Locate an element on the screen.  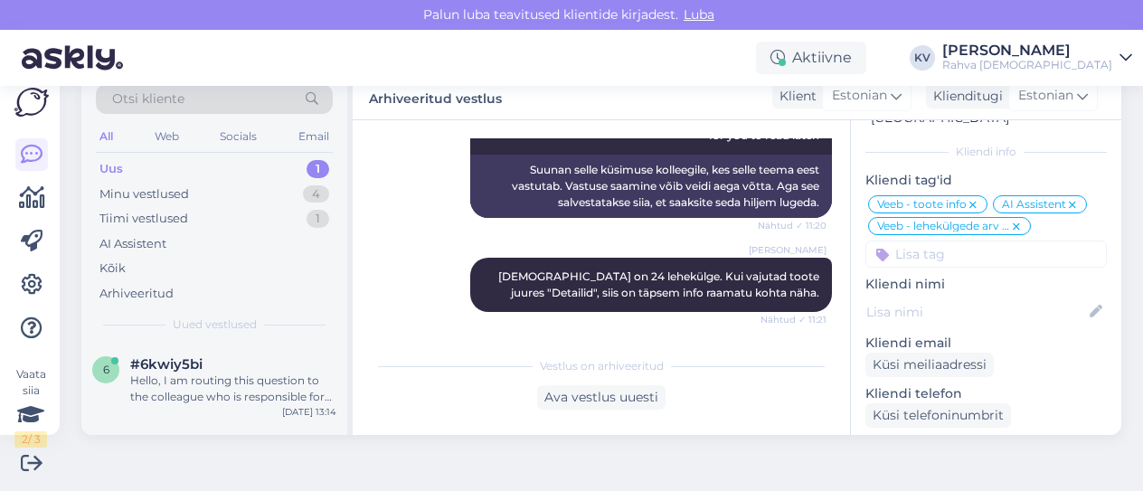
div: Hello, I am routing this question to the colleague who is responsible for this topic. The reply m... is located at coordinates (233, 389).